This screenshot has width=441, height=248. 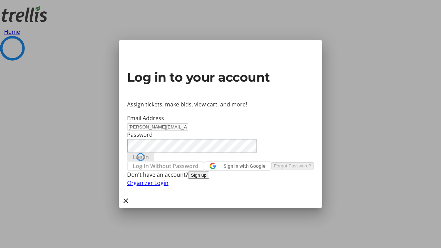 I want to click on button: Forgot Password?, so click(x=293, y=166).